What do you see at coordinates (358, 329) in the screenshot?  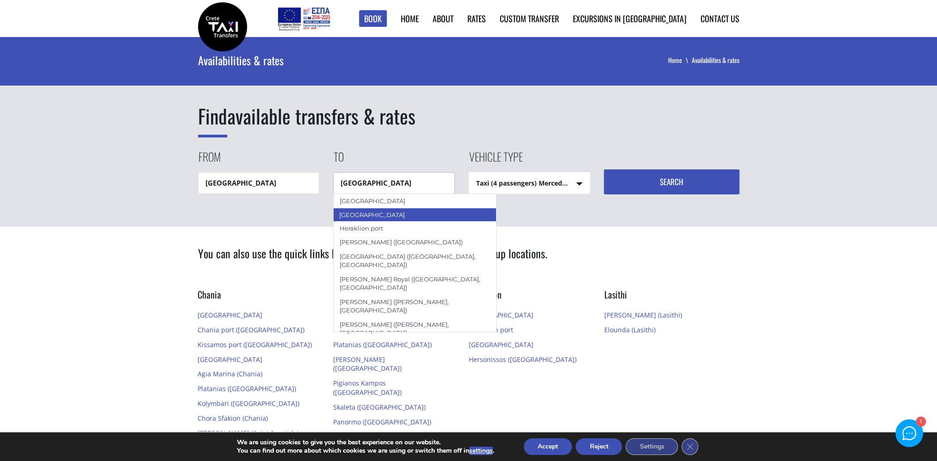 I see `a: Rethymnon port` at bounding box center [358, 329].